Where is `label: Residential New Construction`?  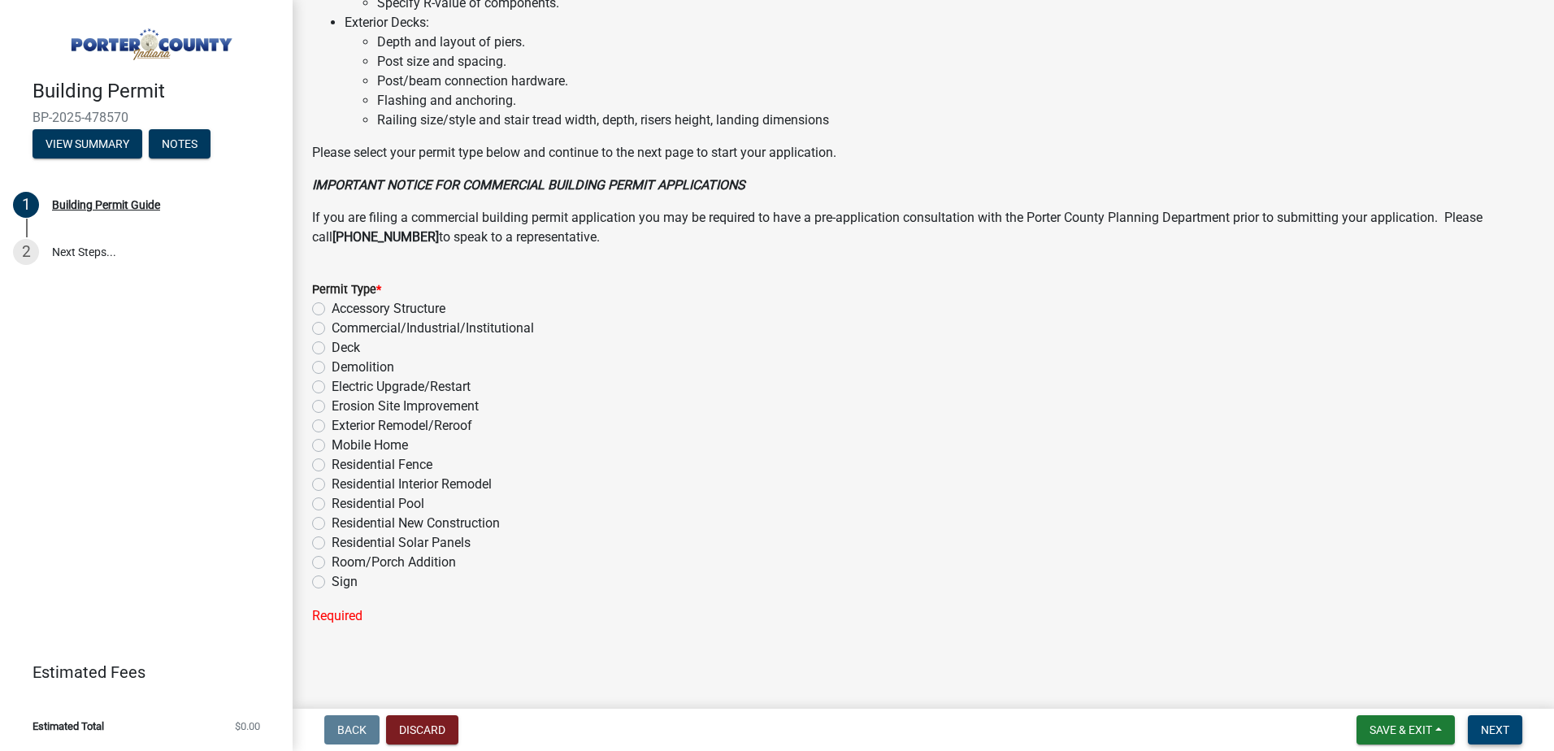 label: Residential New Construction is located at coordinates (415, 523).